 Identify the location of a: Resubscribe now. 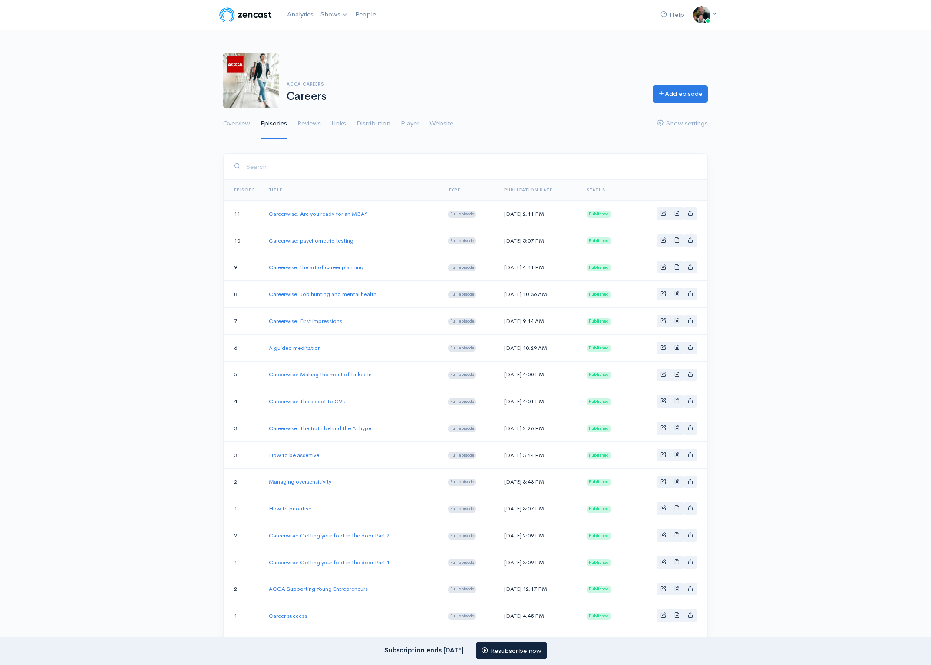
(511, 651).